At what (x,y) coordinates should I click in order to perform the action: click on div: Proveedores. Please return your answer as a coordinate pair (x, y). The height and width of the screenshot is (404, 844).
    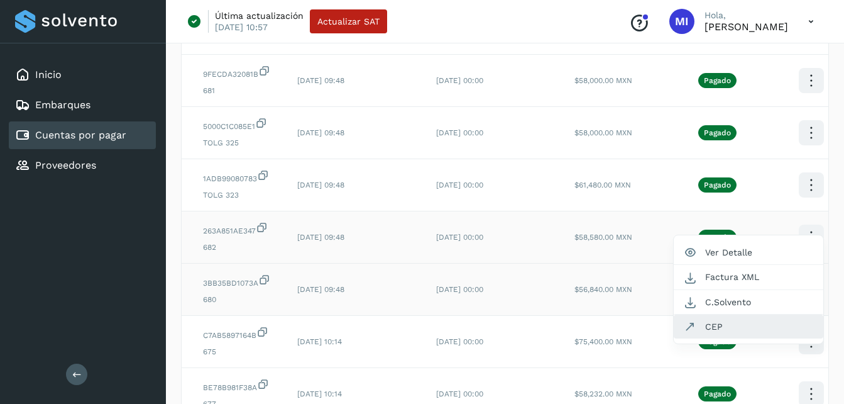
    Looking at the image, I should click on (82, 165).